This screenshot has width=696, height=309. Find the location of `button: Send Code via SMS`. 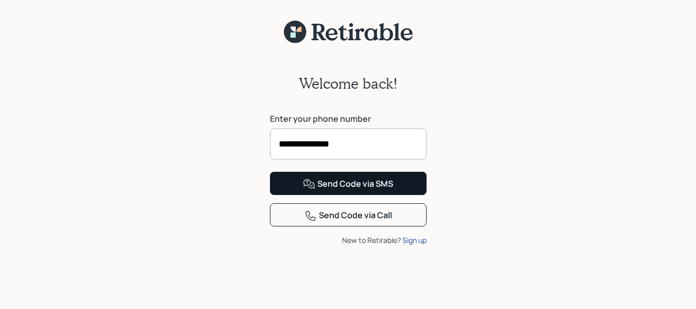

button: Send Code via SMS is located at coordinates (348, 183).